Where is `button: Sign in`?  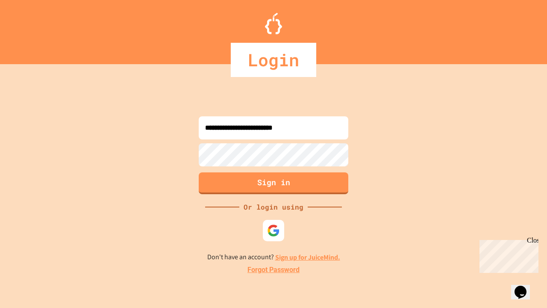
button: Sign in is located at coordinates (274, 183).